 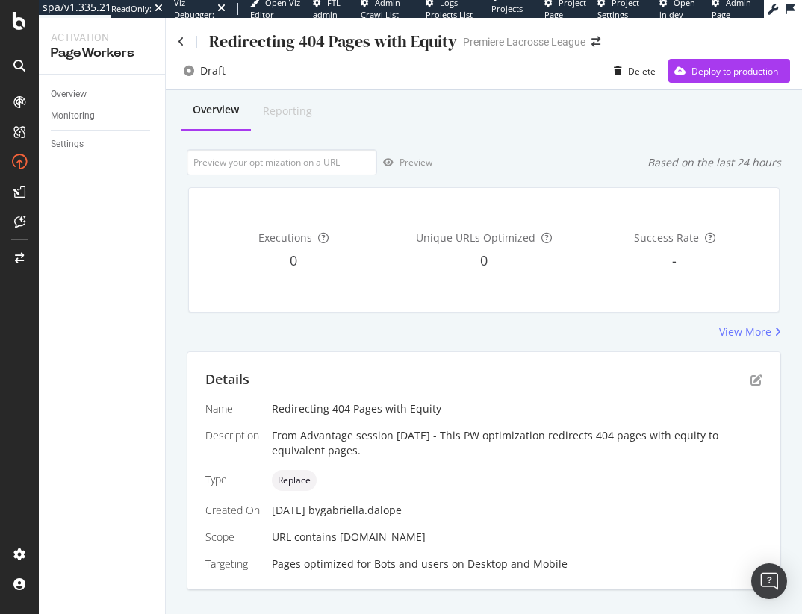 I want to click on div: Targeting, so click(x=232, y=564).